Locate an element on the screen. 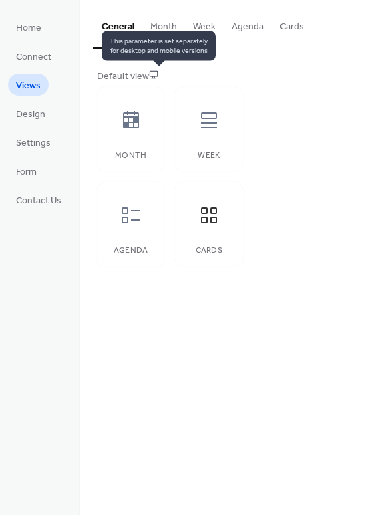  a: Home is located at coordinates (29, 27).